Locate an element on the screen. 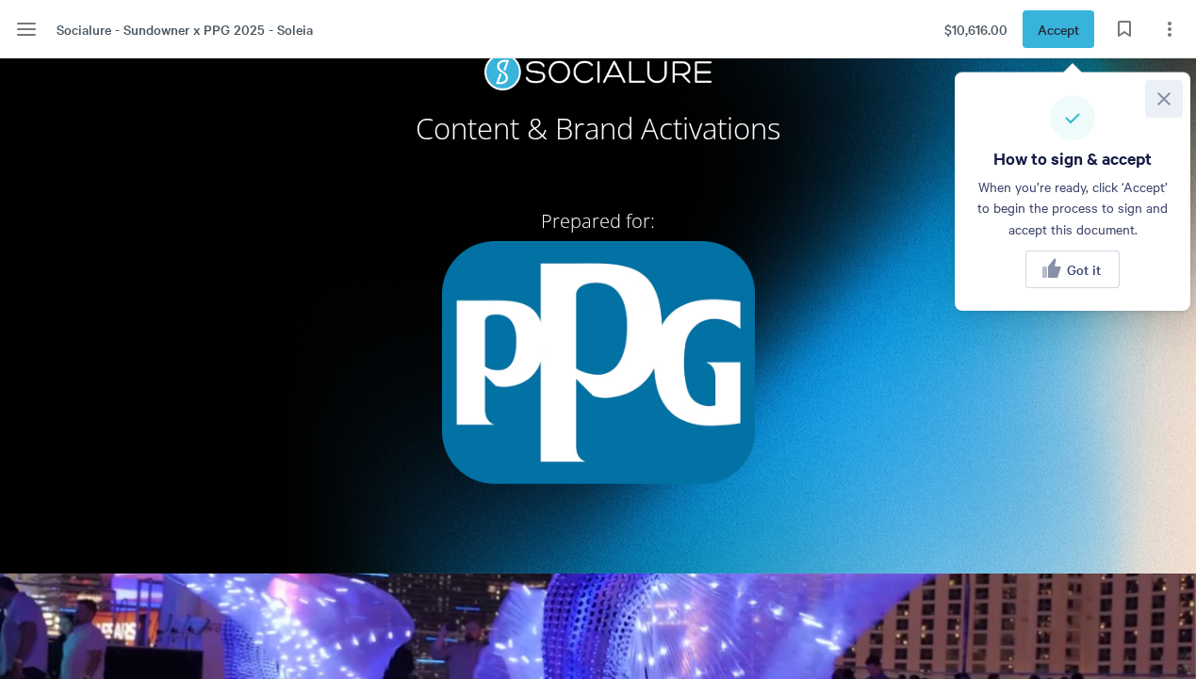 This screenshot has height=679, width=1196. span: Accept is located at coordinates (1058, 29).